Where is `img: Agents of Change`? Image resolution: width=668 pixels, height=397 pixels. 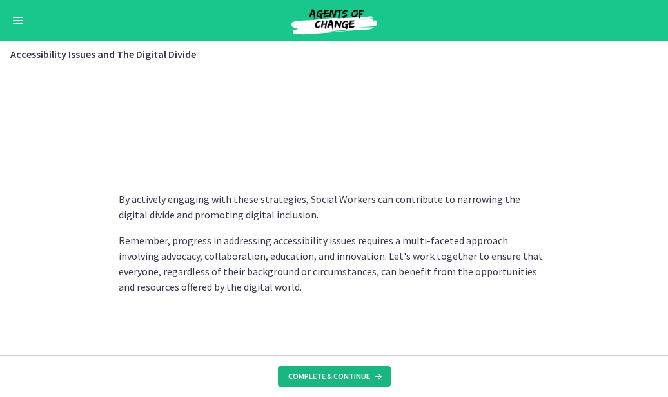
img: Agents of Change is located at coordinates (334, 21).